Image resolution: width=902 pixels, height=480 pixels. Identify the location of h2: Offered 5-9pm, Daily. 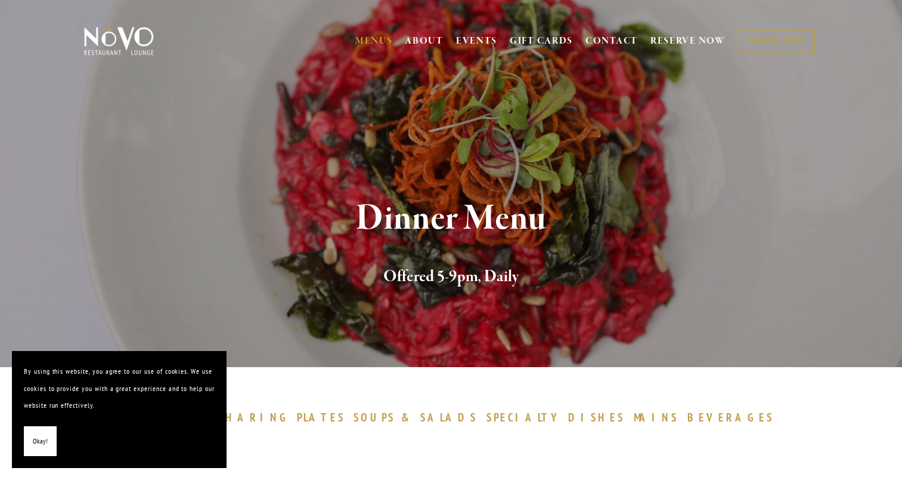
(452, 277).